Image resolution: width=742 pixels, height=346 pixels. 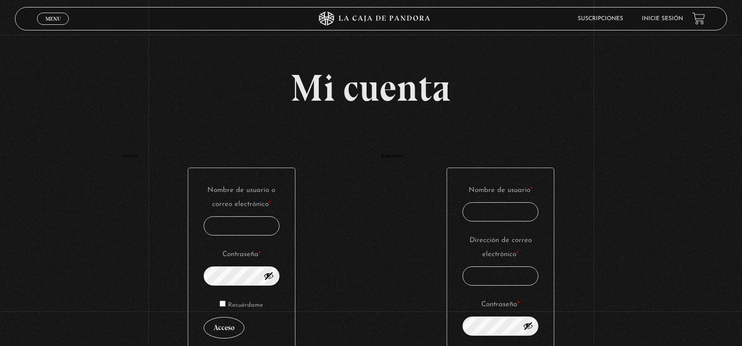 What do you see at coordinates (662, 19) in the screenshot?
I see `a: Inicie sesión` at bounding box center [662, 19].